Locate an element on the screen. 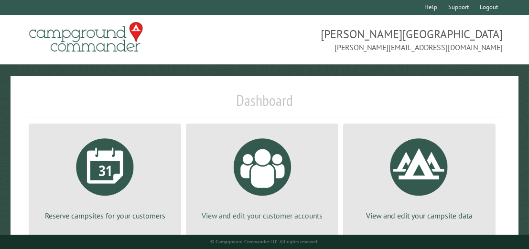  img: website_grey.svg is located at coordinates (19, 29).